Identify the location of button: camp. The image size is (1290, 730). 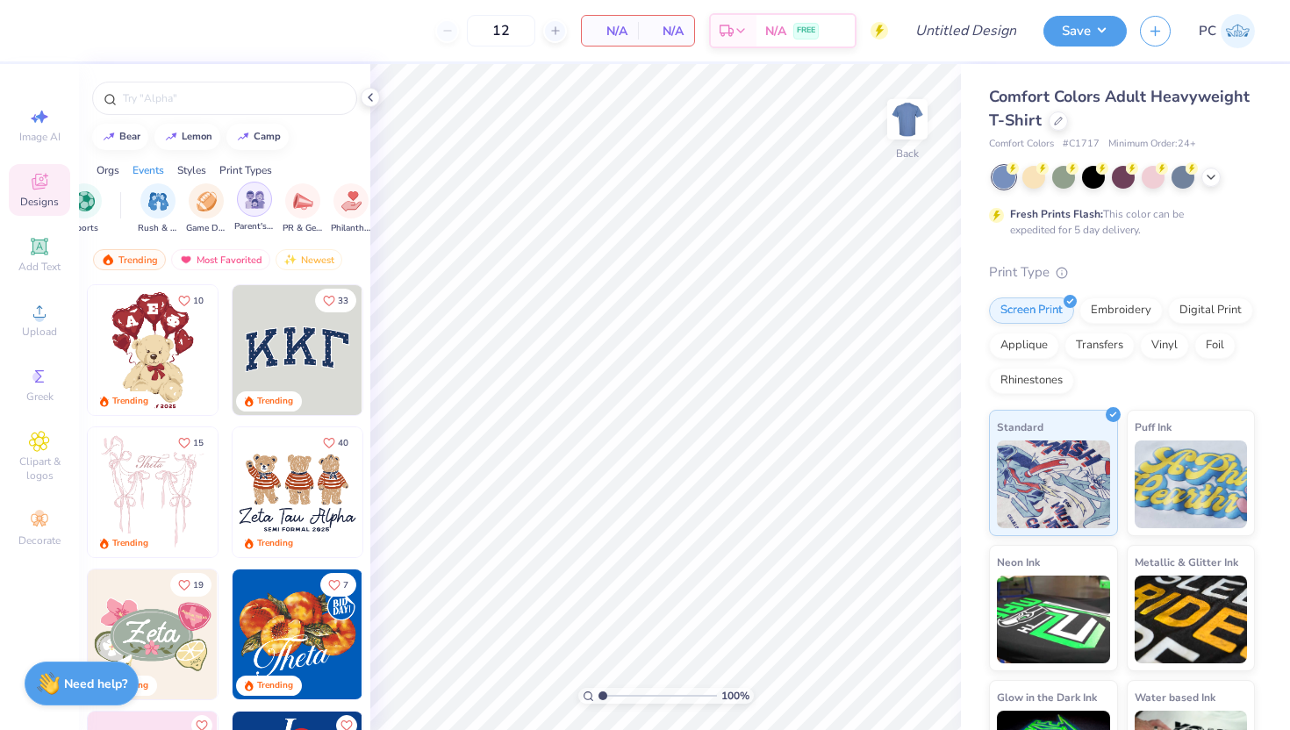
(257, 137).